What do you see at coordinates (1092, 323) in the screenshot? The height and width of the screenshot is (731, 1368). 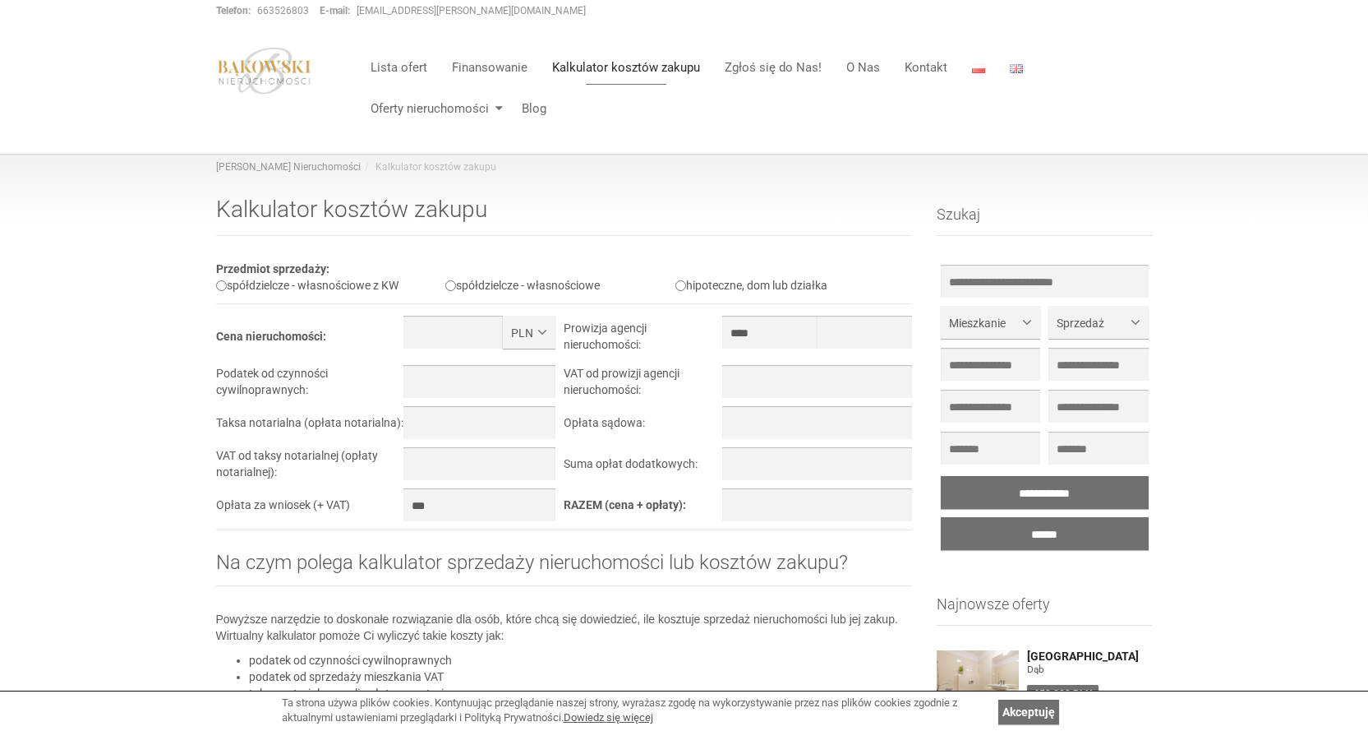 I see `span: Sprzedaż` at bounding box center [1092, 323].